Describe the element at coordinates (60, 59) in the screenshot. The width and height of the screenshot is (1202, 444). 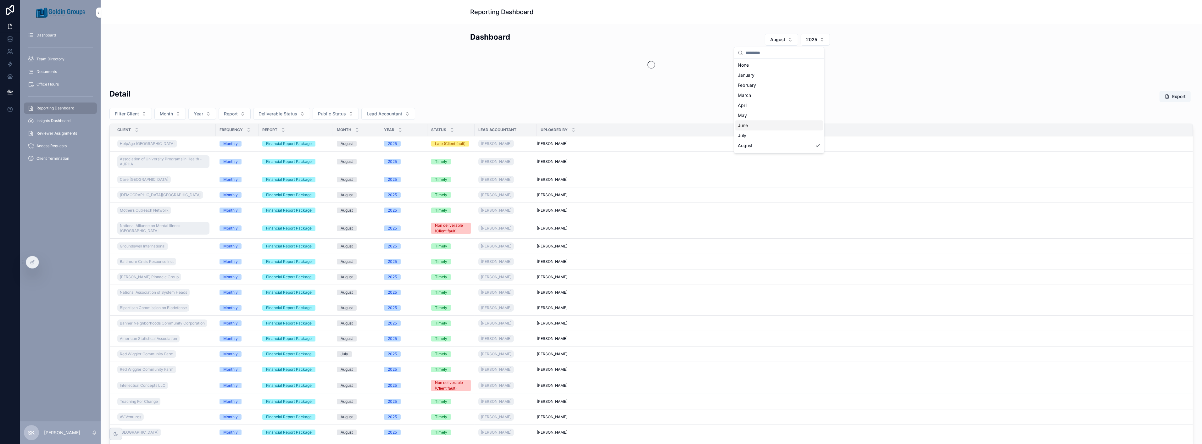
I see `a: Team Directory` at that location.